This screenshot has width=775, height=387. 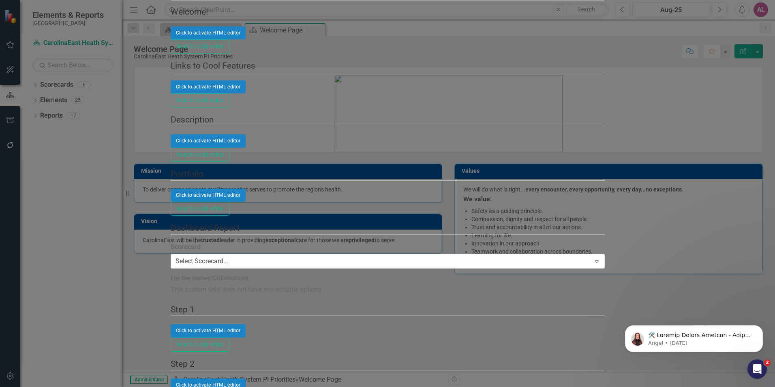 I want to click on img: Profile image for Angel, so click(x=25, y=31).